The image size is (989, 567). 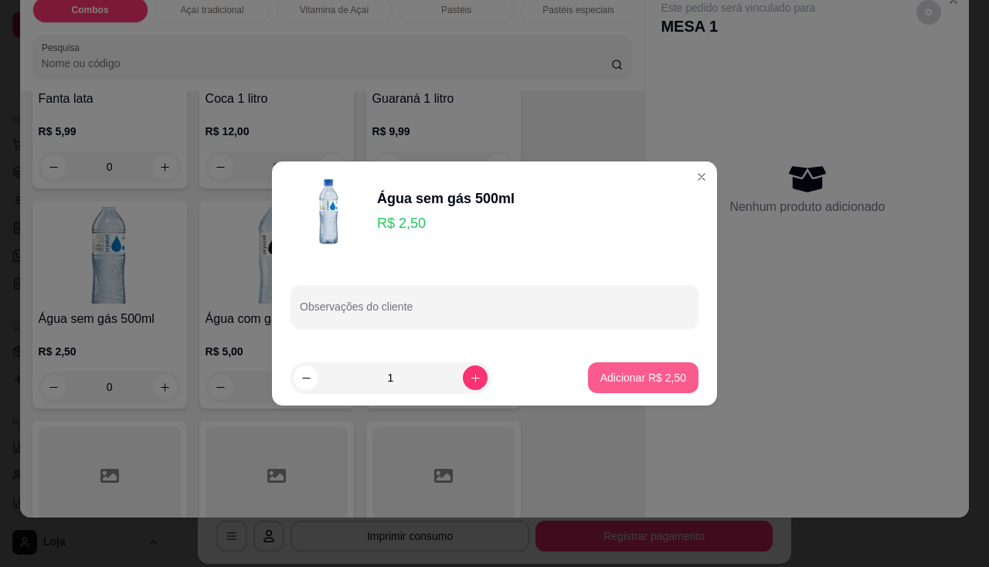 What do you see at coordinates (446, 223) in the screenshot?
I see `p: R$ 2,50` at bounding box center [446, 223].